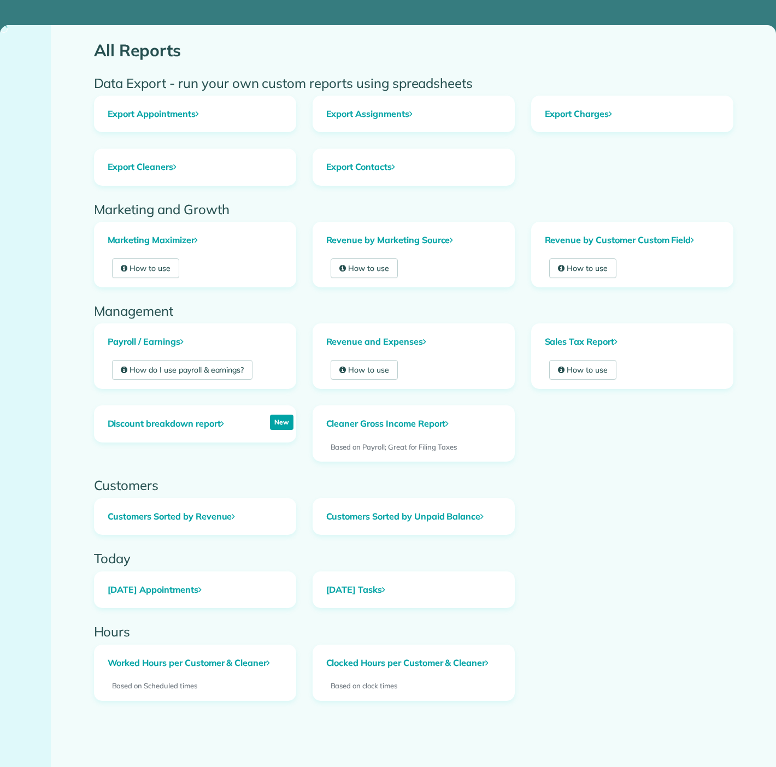 This screenshot has height=767, width=776. Describe the element at coordinates (195, 517) in the screenshot. I see `a: Customers Sorted by Revenue` at that location.